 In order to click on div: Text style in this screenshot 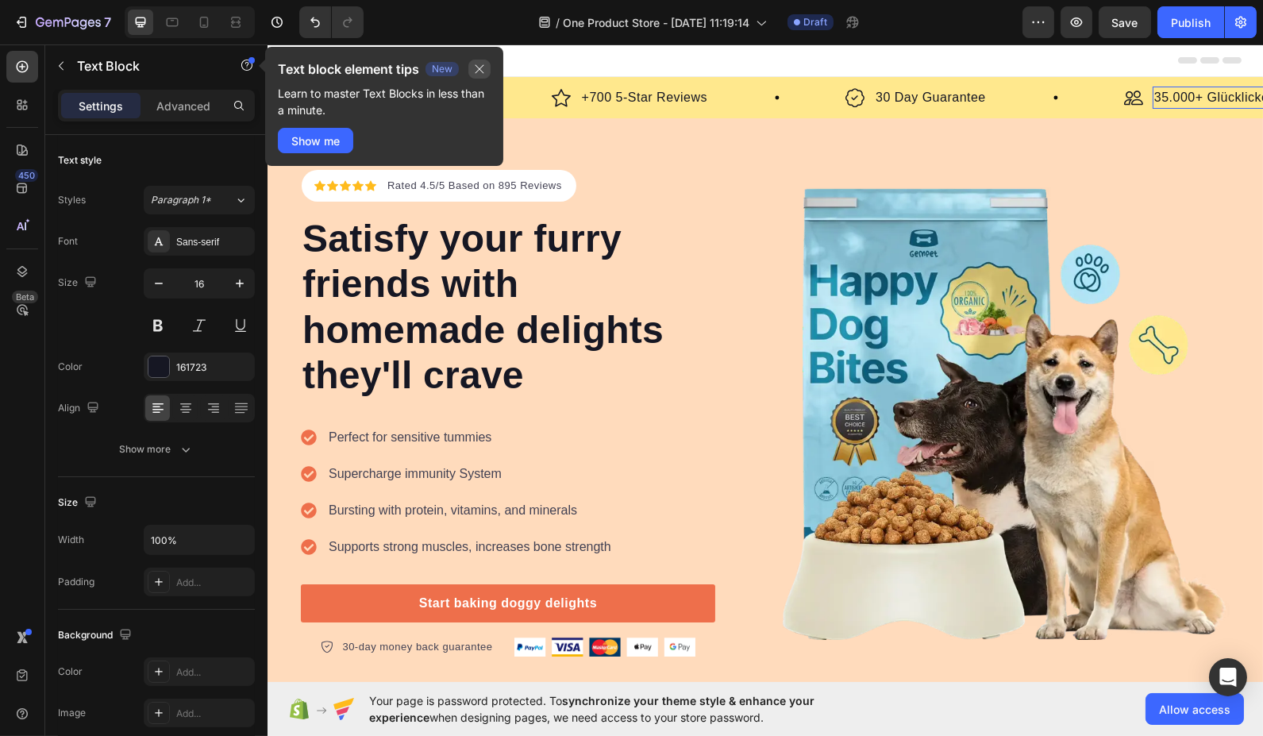, I will do `click(79, 160)`.